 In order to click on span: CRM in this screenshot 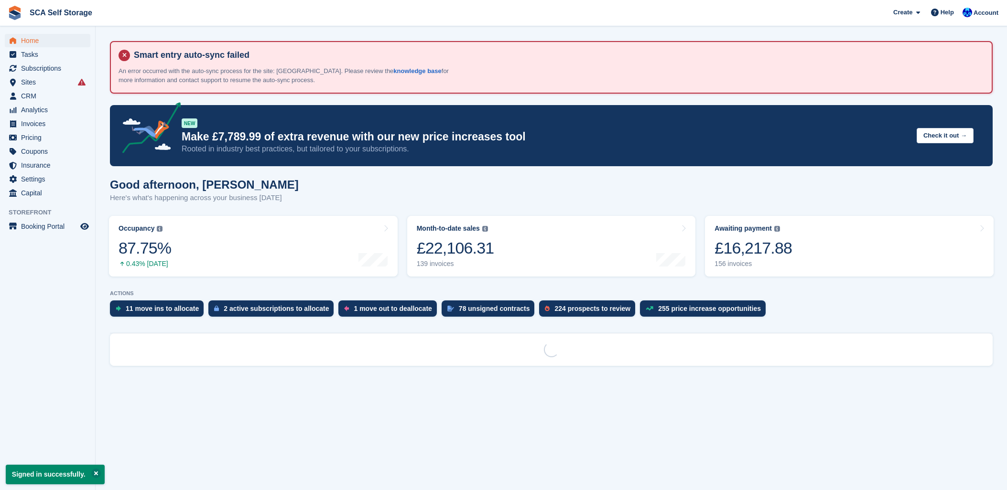, I will do `click(50, 96)`.